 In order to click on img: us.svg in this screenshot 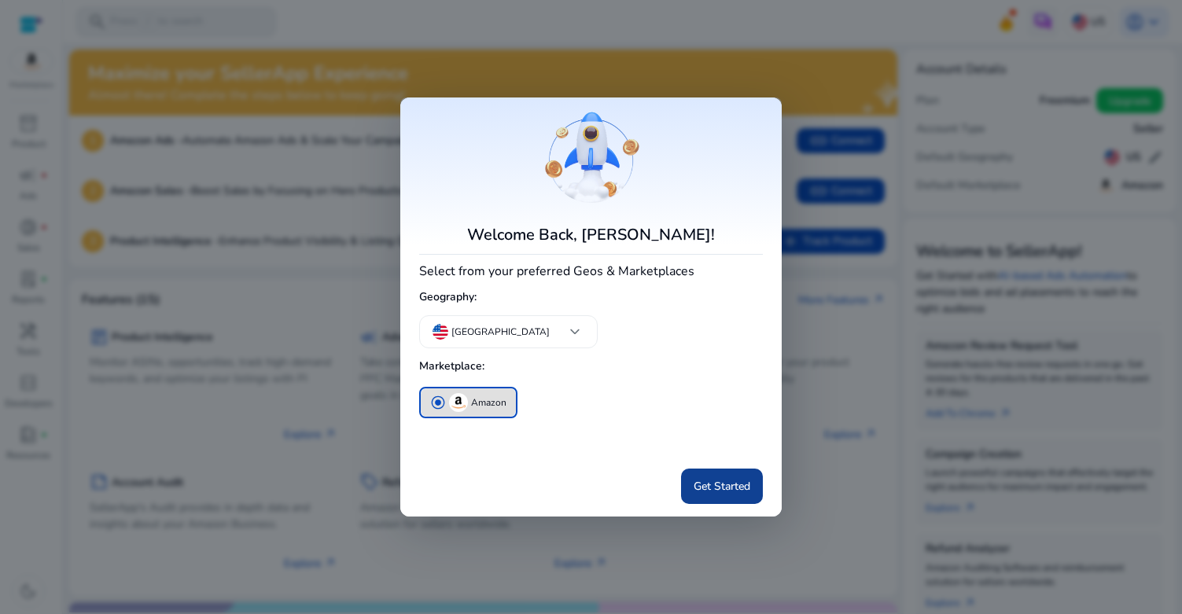, I will do `click(440, 332)`.